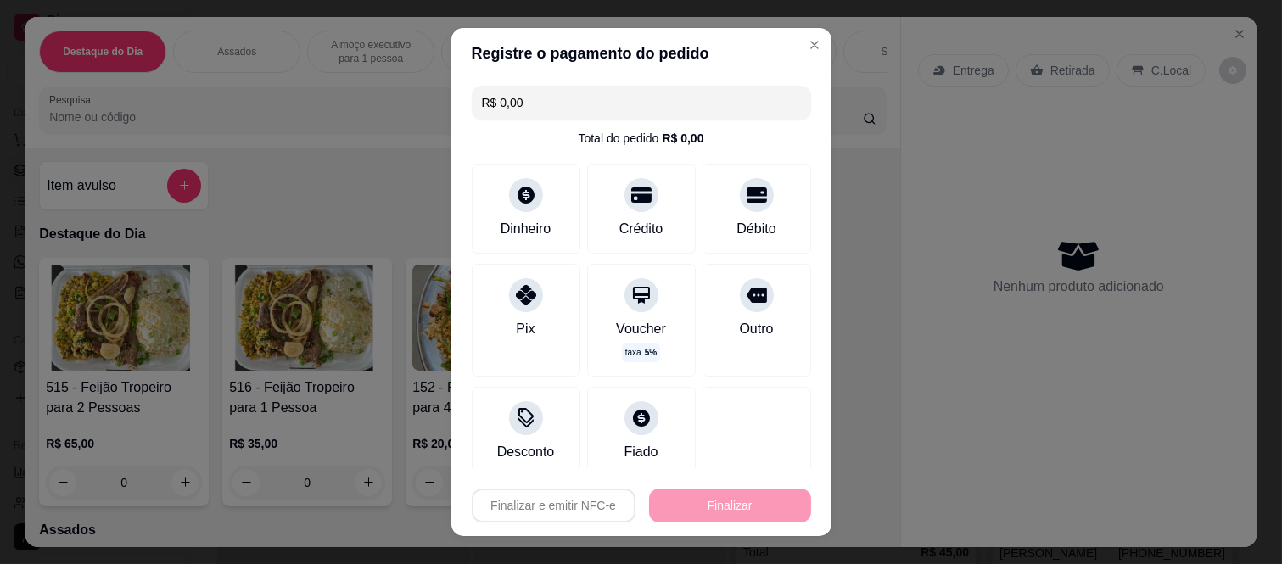 The image size is (1282, 564). Describe the element at coordinates (682, 138) in the screenshot. I see `div: R$ 0,00` at that location.